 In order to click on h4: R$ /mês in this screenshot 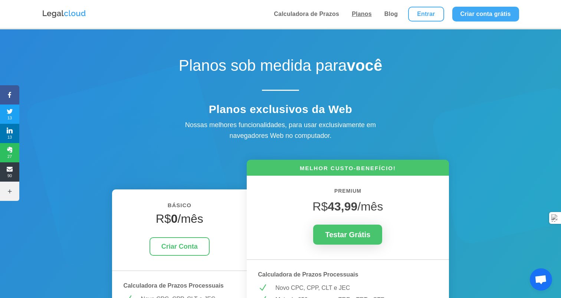, I will do `click(179, 221)`.